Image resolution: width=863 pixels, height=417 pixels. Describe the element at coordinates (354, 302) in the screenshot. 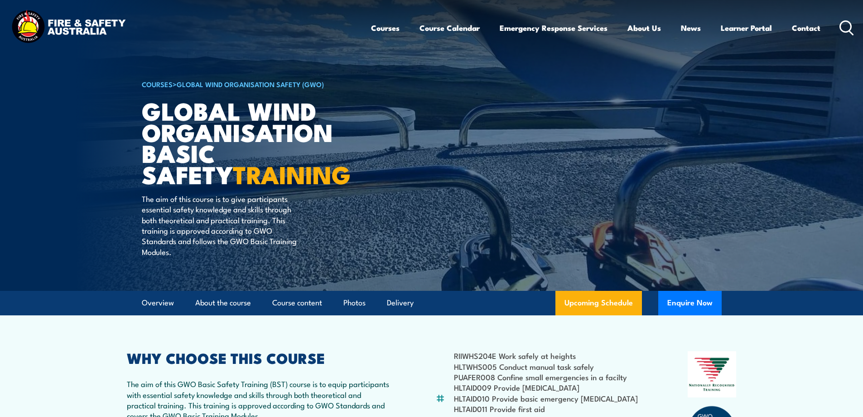

I see `a: Photos` at that location.